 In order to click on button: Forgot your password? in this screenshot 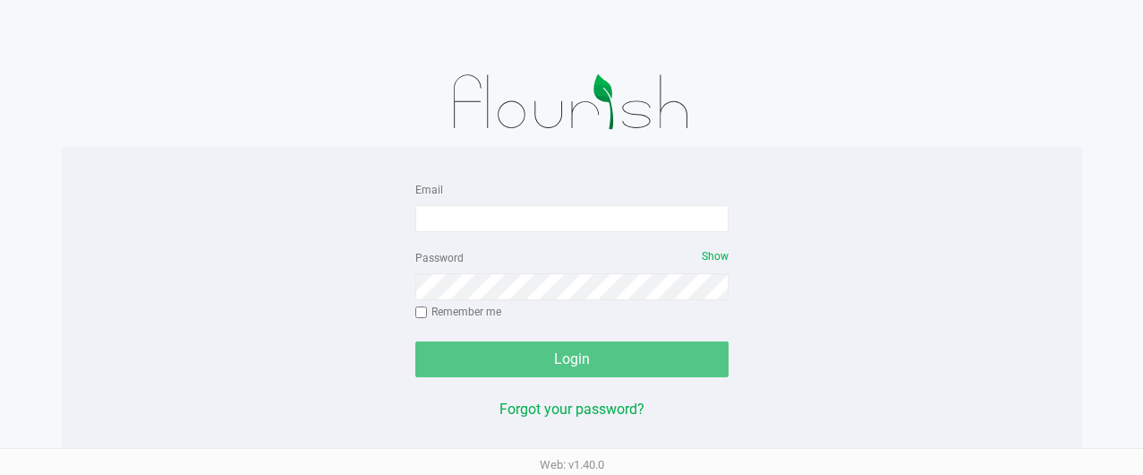, I will do `click(572, 409)`.